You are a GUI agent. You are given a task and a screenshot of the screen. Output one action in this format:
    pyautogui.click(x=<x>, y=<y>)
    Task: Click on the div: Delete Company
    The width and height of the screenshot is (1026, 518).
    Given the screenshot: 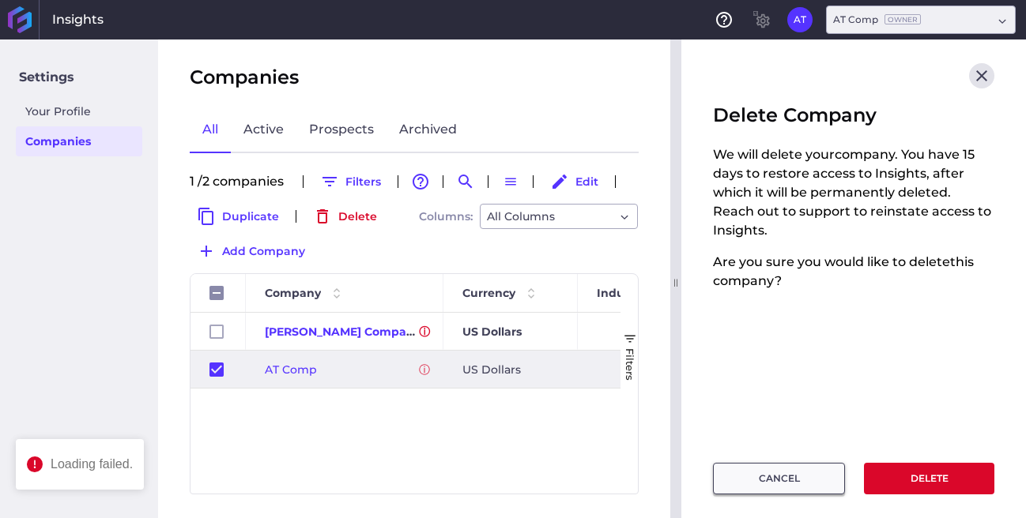 What is the action you would take?
    pyautogui.click(x=853, y=115)
    